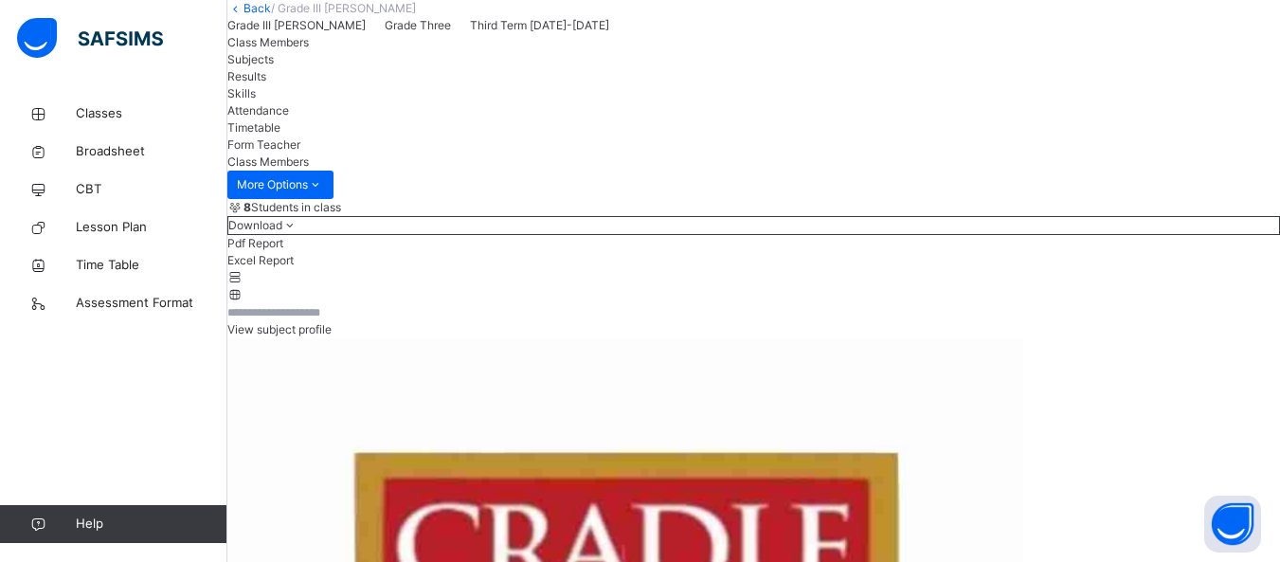  Describe the element at coordinates (254, 127) in the screenshot. I see `span: Timetable` at that location.